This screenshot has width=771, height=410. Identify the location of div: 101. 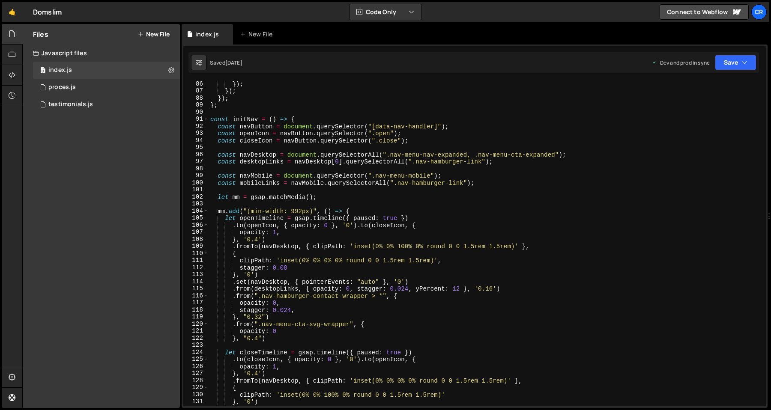
(196, 190).